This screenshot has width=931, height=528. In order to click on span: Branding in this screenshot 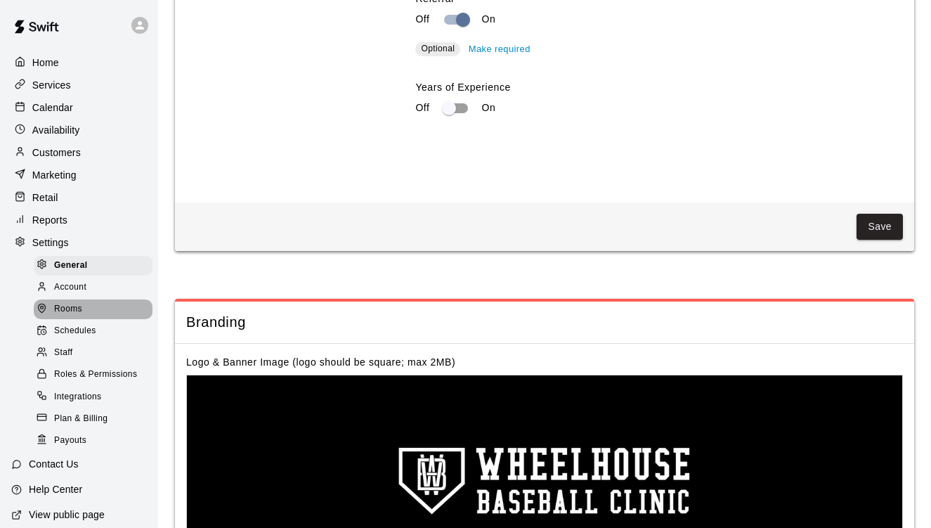, I will do `click(545, 322)`.